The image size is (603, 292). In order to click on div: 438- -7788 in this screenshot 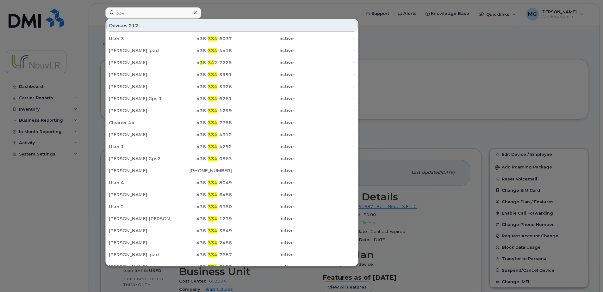, I will do `click(201, 123)`.